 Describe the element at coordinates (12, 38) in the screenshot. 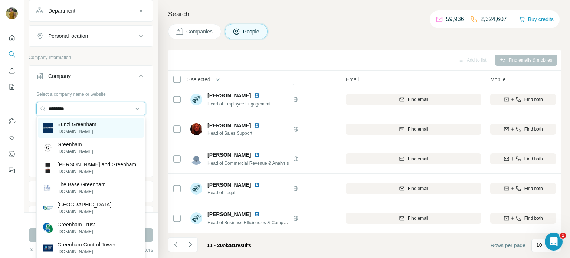

I see `button: Quick start` at that location.